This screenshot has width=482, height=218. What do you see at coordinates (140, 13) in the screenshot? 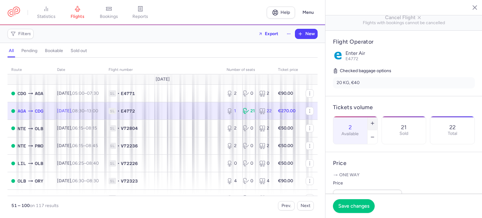
I see `a: reports` at bounding box center [140, 13].